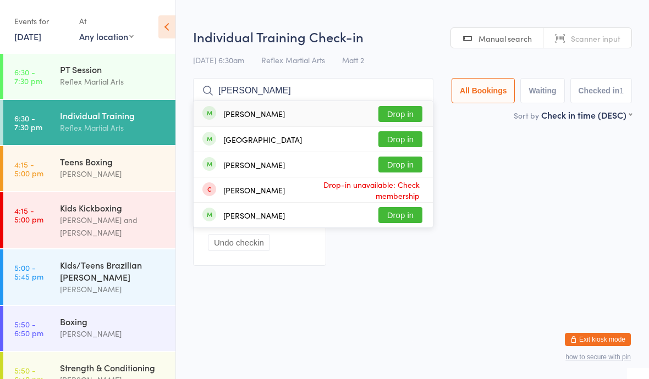 The width and height of the screenshot is (649, 379). What do you see at coordinates (29, 272) in the screenshot?
I see `time: 5:00 - 5:45 pm` at bounding box center [29, 272].